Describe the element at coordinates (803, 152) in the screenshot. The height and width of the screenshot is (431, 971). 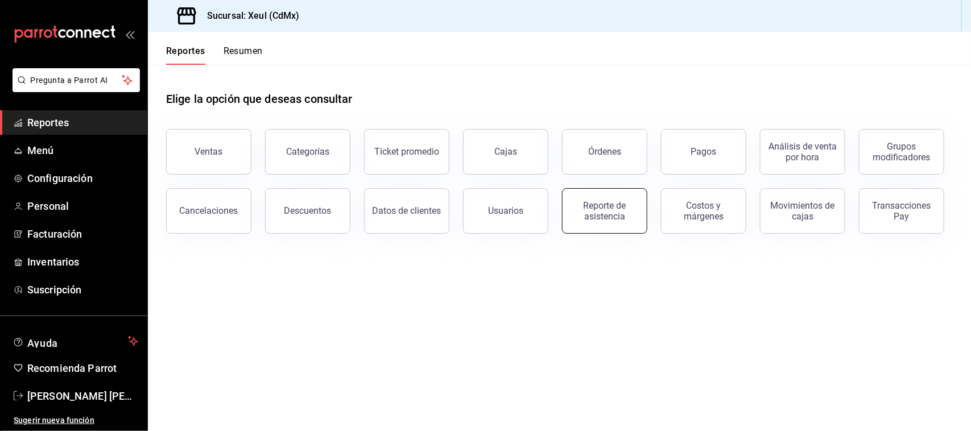
I see `div: Análisis de venta por hora` at that location.